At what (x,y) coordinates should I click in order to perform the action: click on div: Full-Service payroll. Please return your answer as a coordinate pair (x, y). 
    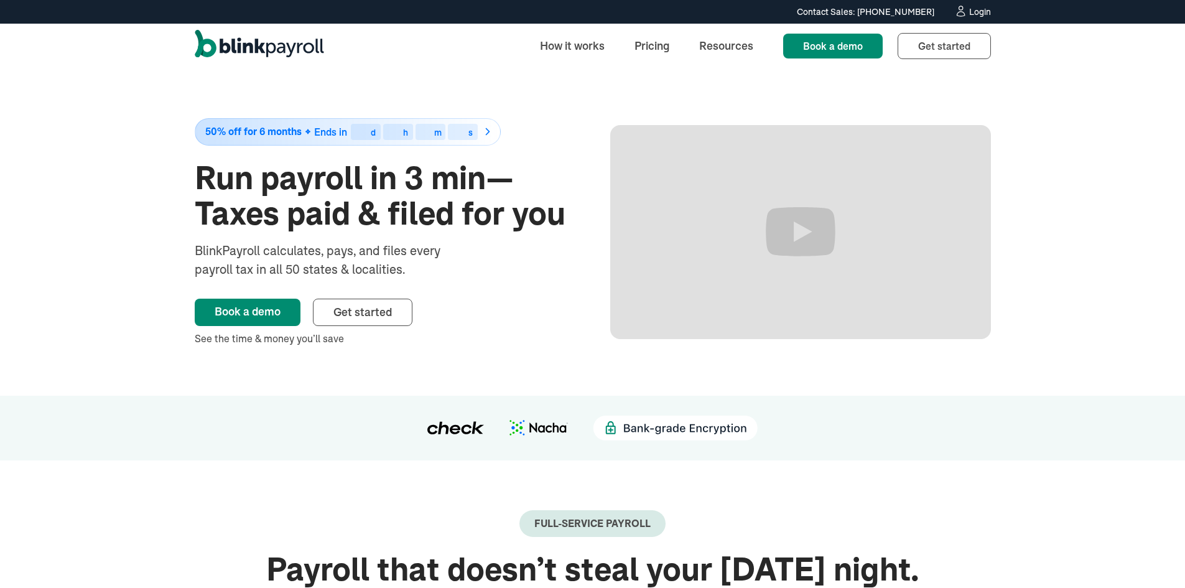
    Looking at the image, I should click on (592, 523).